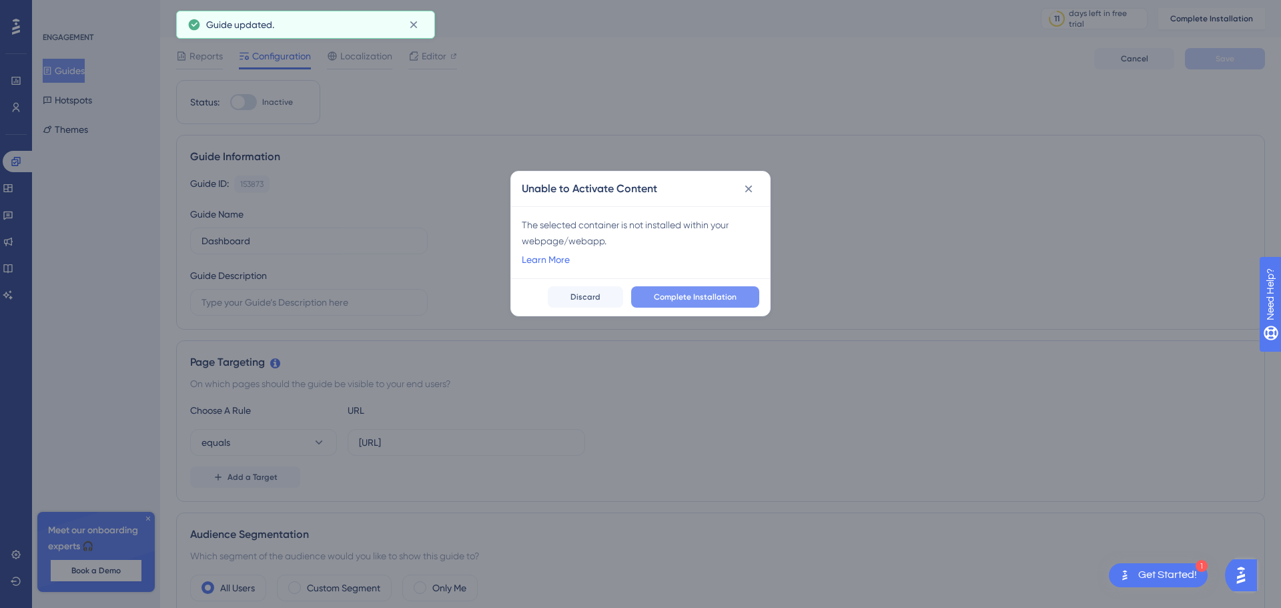 This screenshot has width=1281, height=608. What do you see at coordinates (695, 297) in the screenshot?
I see `span: Complete Installation` at bounding box center [695, 297].